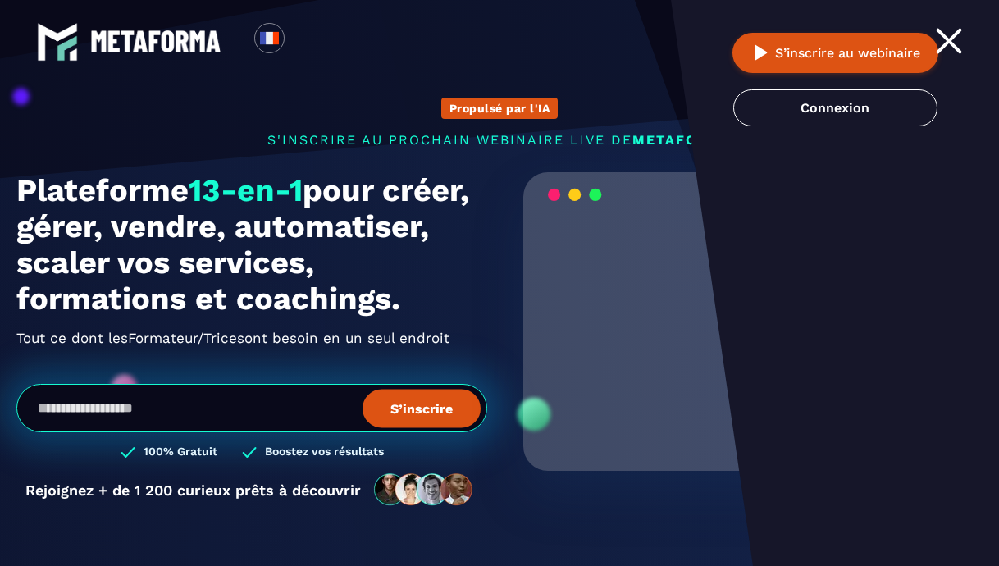 The image size is (999, 566). I want to click on span: Formateur/Trices, so click(186, 338).